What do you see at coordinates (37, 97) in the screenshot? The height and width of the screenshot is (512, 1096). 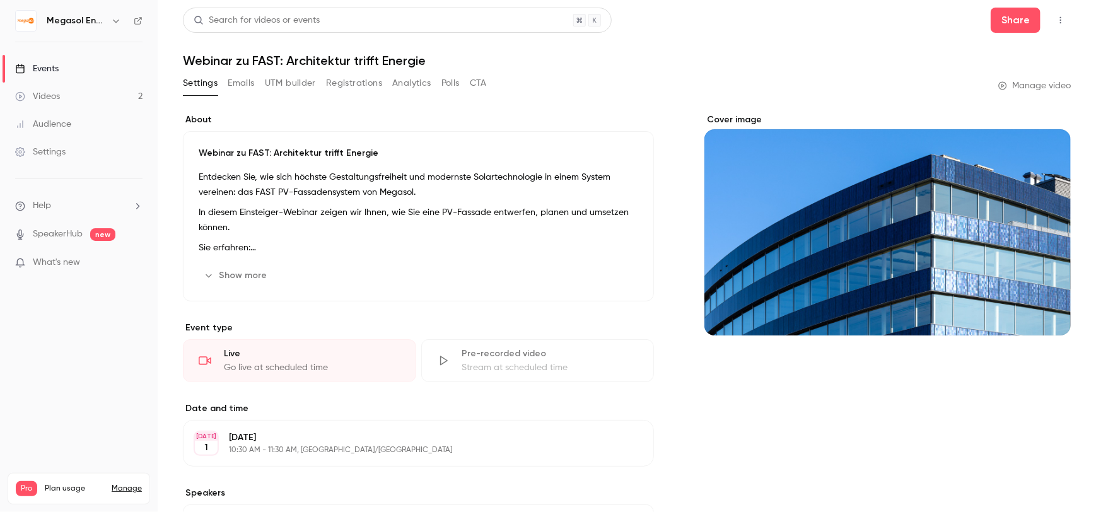 I see `div: Videos` at bounding box center [37, 97].